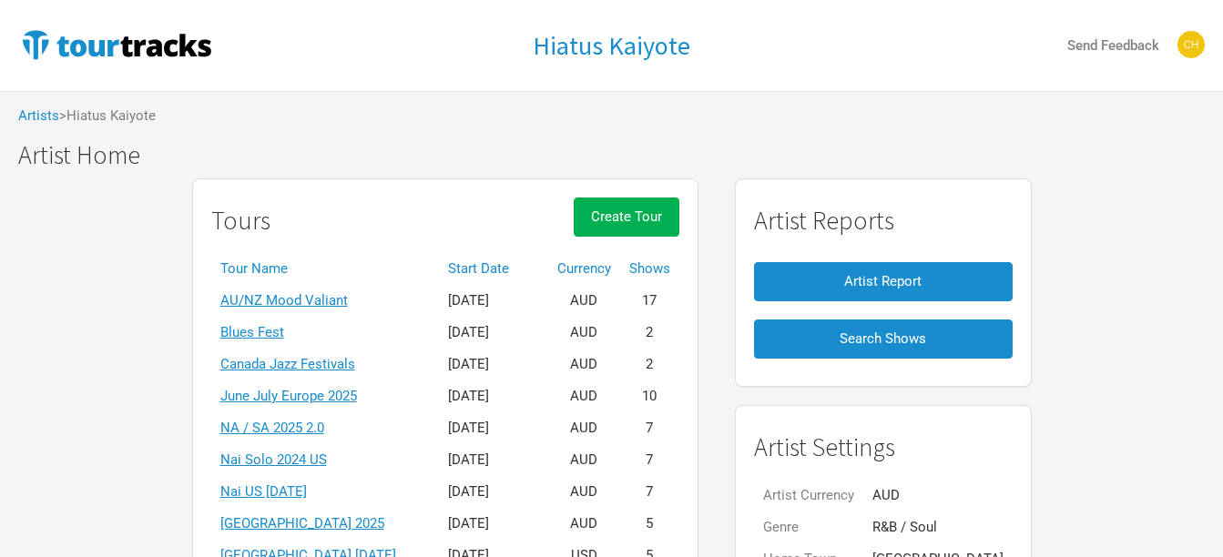  I want to click on td: 17, so click(649, 300).